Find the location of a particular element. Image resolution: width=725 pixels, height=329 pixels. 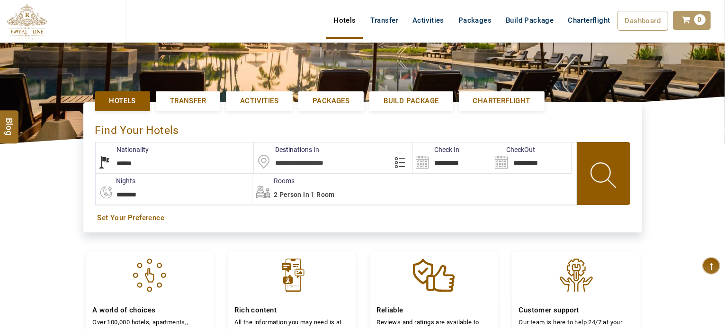

label: Rooms is located at coordinates (273, 181).